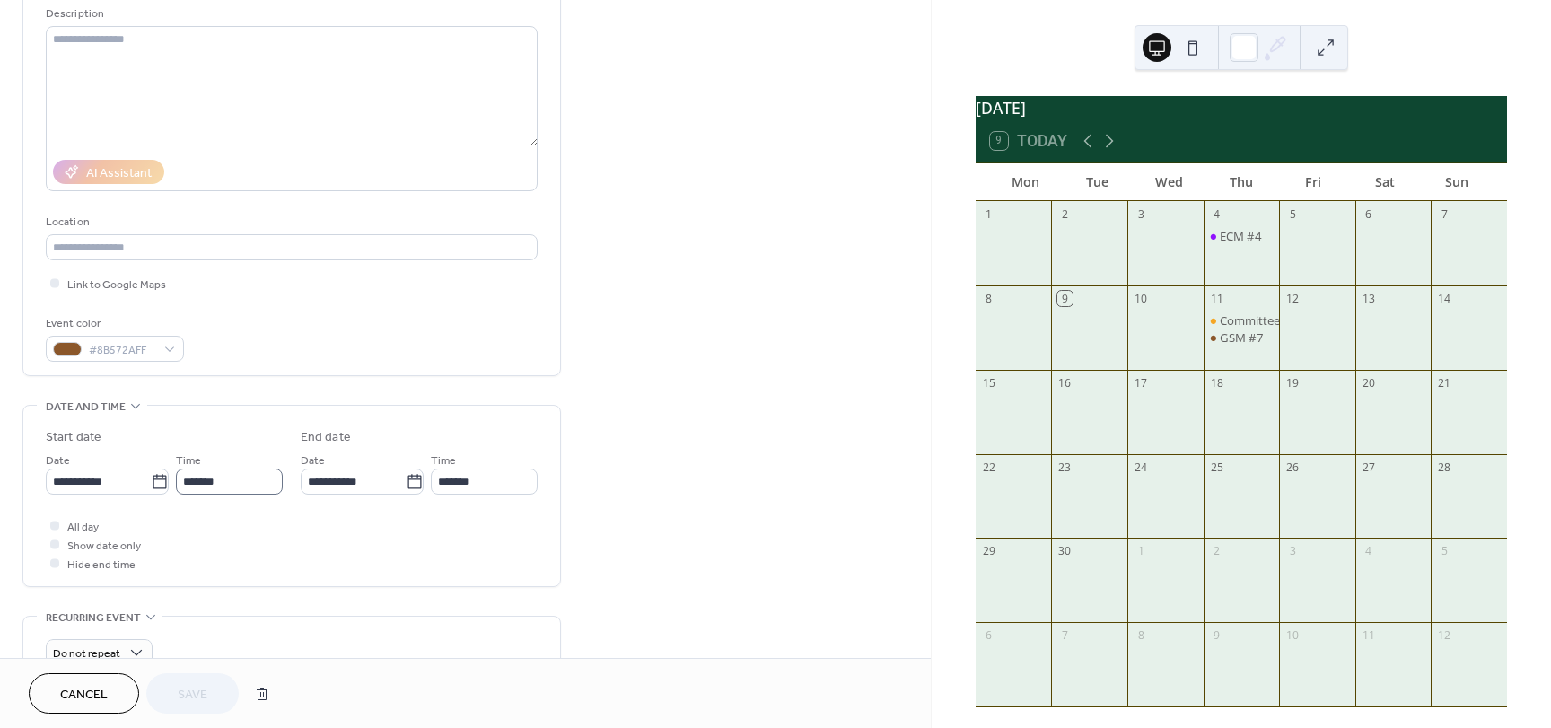  I want to click on div: 15, so click(988, 382).